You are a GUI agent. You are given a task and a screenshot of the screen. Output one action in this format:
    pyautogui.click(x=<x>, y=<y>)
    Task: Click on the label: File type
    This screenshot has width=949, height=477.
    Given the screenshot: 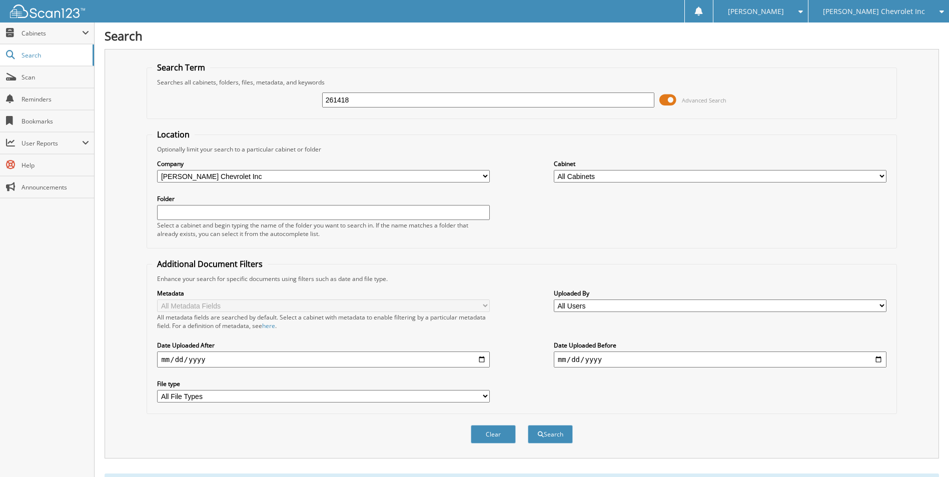 What is the action you would take?
    pyautogui.click(x=323, y=384)
    